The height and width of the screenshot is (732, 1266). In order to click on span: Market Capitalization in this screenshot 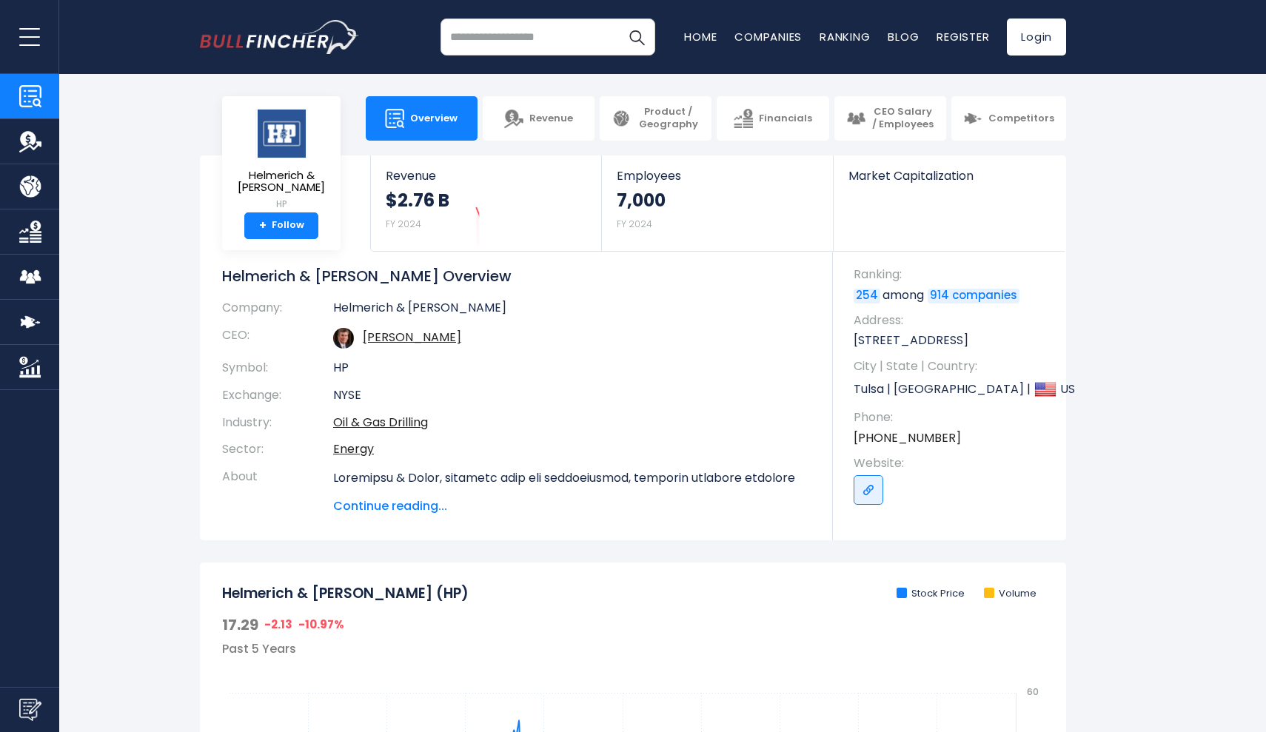, I will do `click(949, 175)`.